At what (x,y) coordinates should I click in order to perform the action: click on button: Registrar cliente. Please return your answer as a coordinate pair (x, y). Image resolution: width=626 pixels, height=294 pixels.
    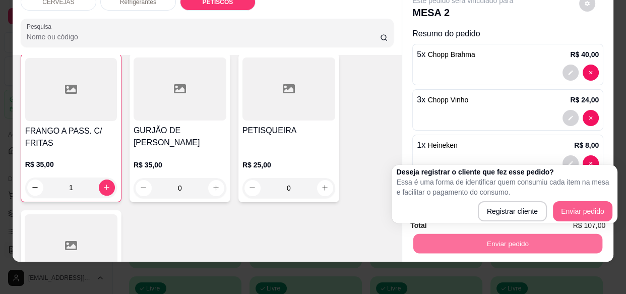
    Looking at the image, I should click on (512, 211).